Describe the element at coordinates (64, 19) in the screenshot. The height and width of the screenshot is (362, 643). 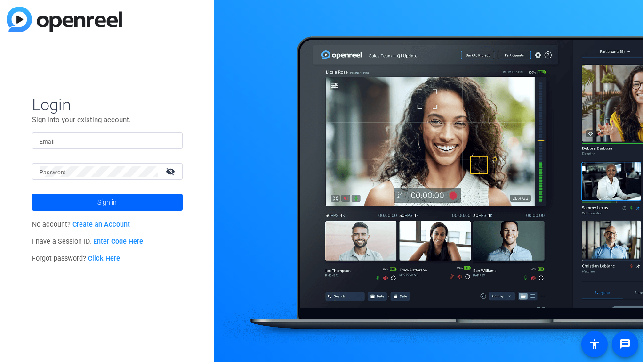
I see `img: blue-gradient.svg` at that location.